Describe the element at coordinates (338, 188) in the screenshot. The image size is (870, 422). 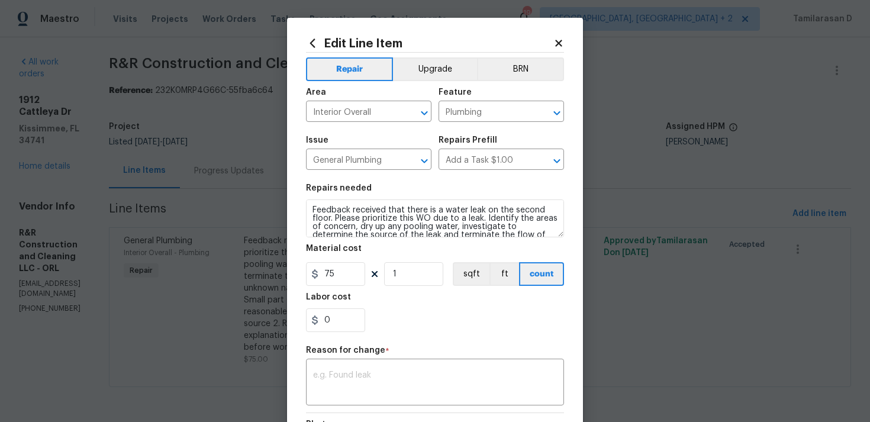
I see `h5: Repairs needed` at that location.